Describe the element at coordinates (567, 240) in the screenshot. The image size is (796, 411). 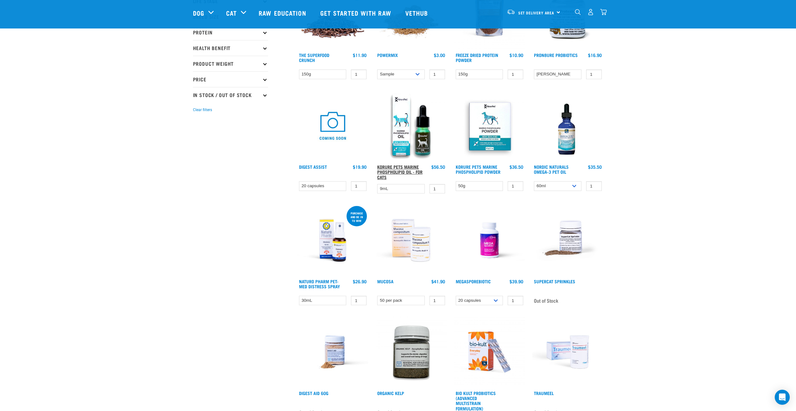
I see `img: Plastic Container of SuperCat Sprinkles With Product Shown Outside Of The Bottle` at that location.